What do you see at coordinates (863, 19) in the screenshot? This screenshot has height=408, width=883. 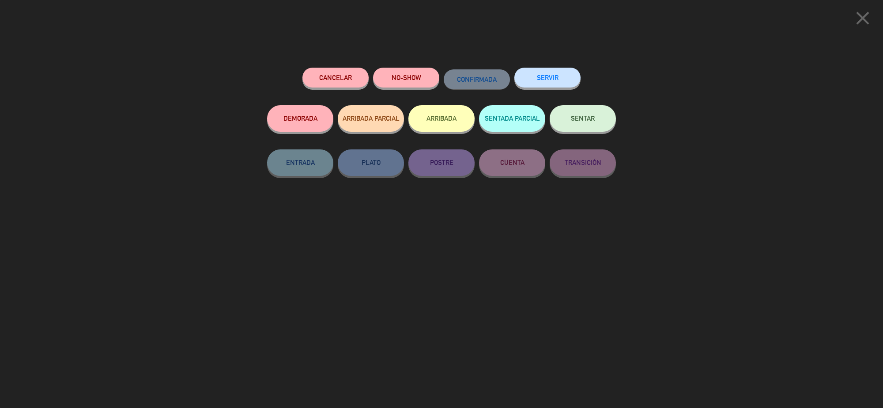 I see `button: close` at bounding box center [863, 19].